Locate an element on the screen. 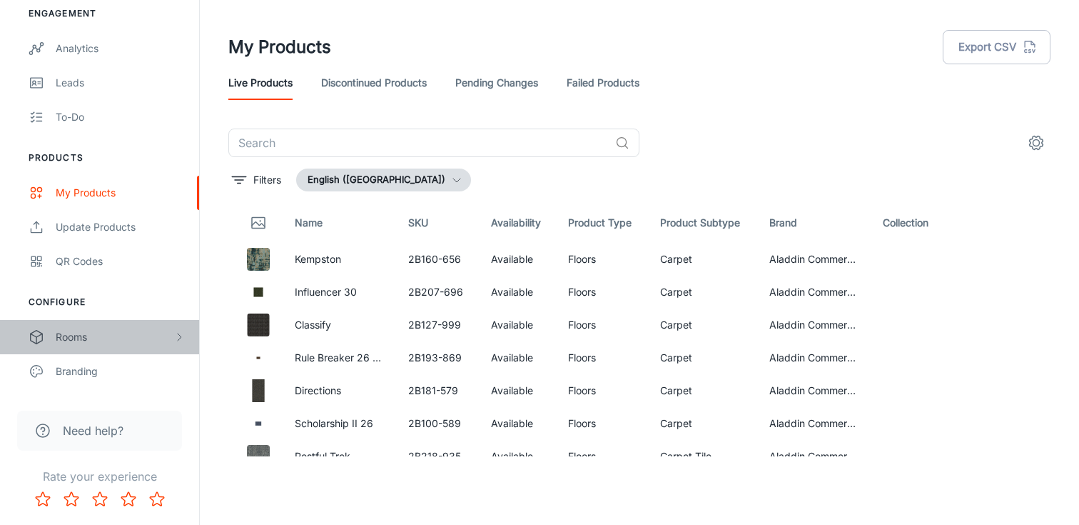  svg: Thumbnail is located at coordinates (258, 223).